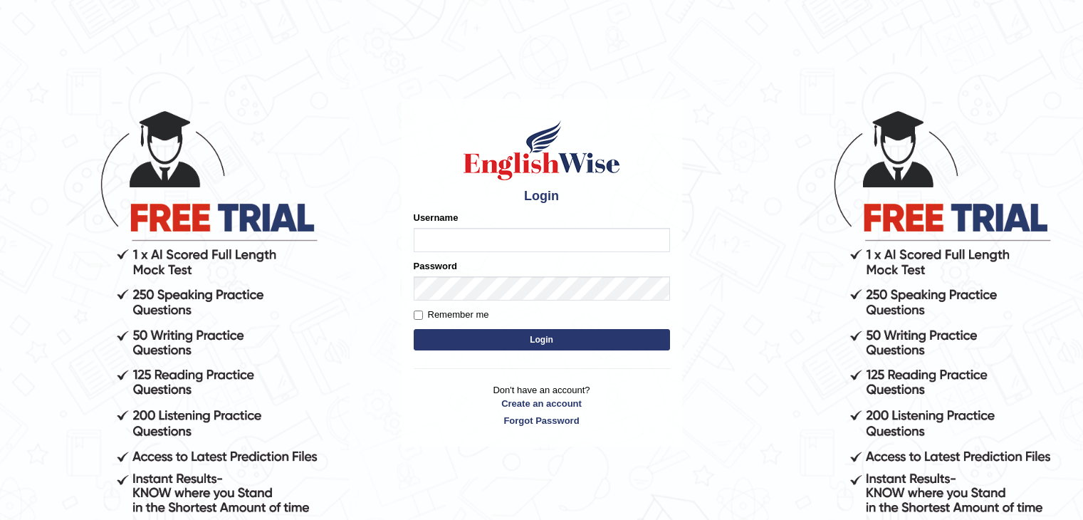  Describe the element at coordinates (542, 196) in the screenshot. I see `h4: Login` at that location.